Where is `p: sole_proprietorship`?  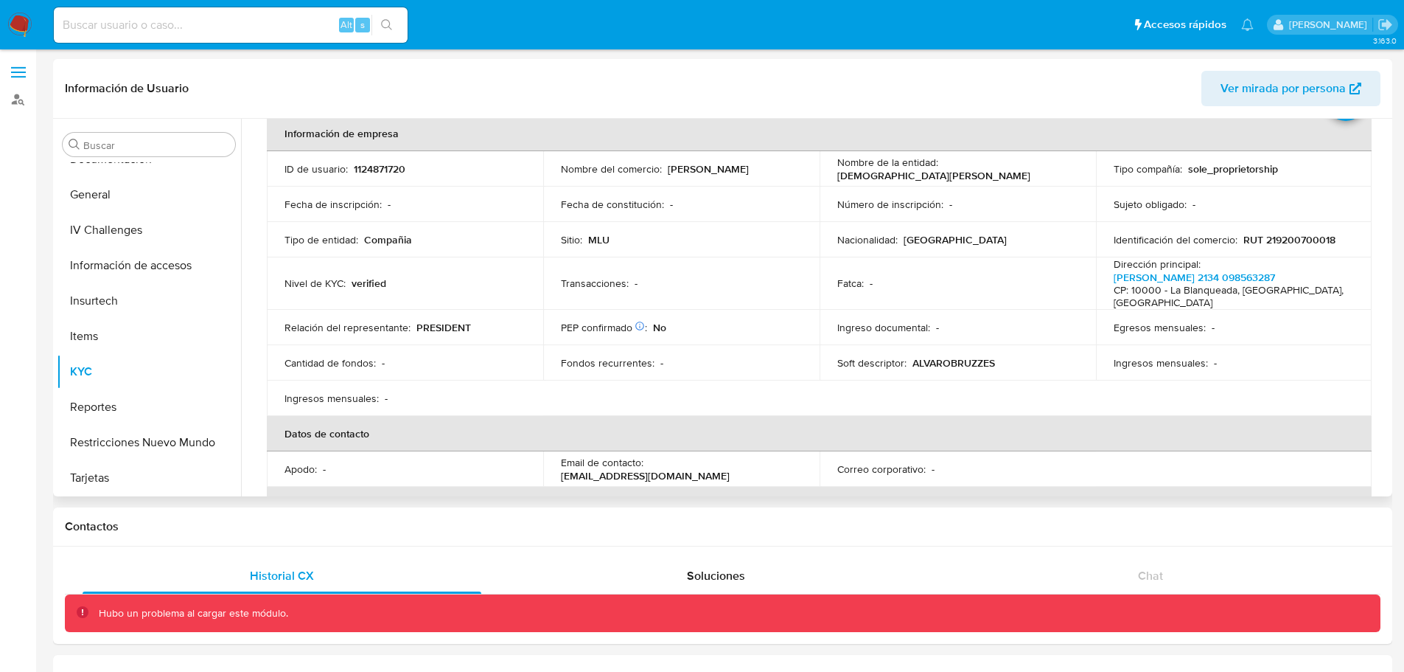
p: sole_proprietorship is located at coordinates (1233, 169).